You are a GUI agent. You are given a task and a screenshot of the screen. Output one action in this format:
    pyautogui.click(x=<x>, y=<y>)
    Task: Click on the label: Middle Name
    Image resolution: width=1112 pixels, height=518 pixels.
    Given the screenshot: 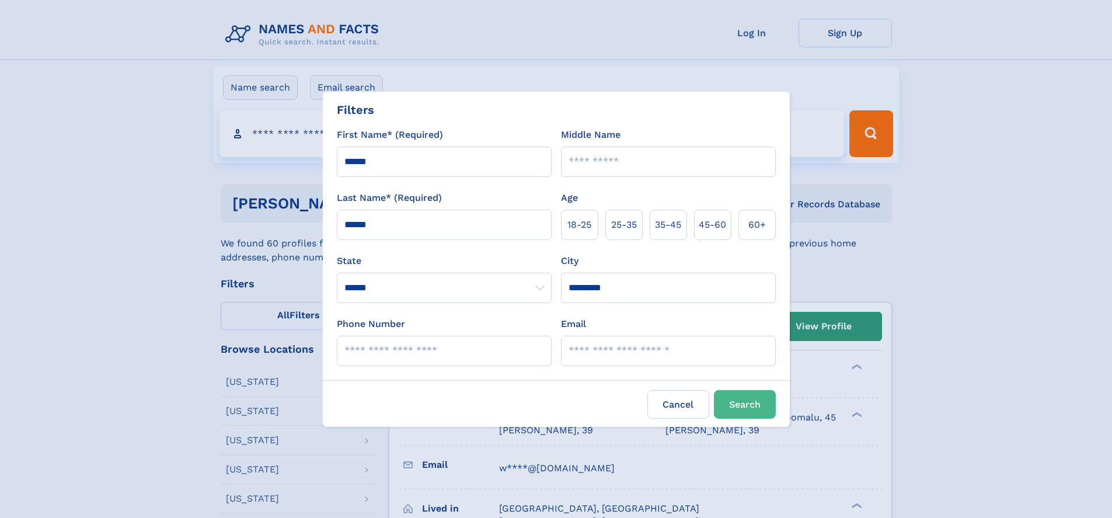 What is the action you would take?
    pyautogui.click(x=591, y=135)
    